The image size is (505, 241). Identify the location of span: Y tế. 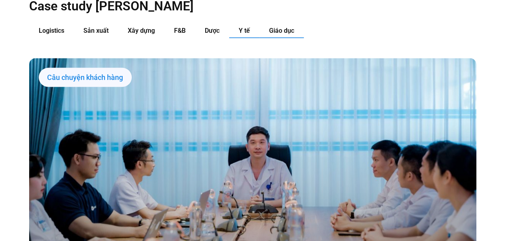
(244, 30).